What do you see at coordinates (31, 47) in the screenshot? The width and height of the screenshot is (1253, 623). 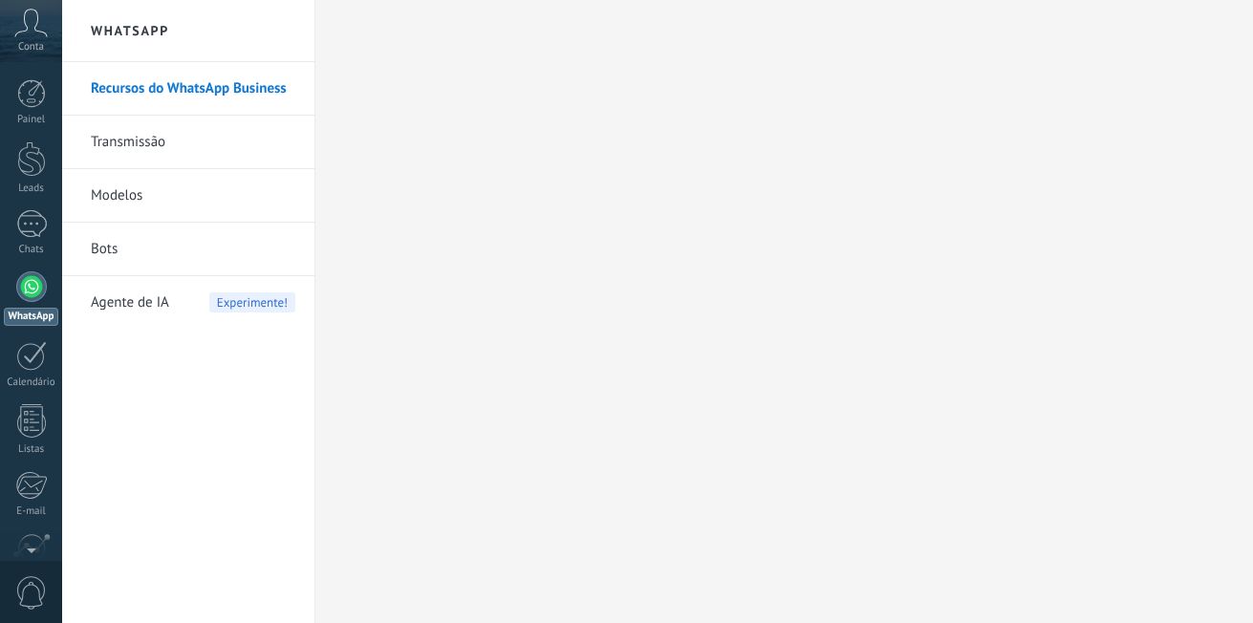 I see `span: Conta` at bounding box center [31, 47].